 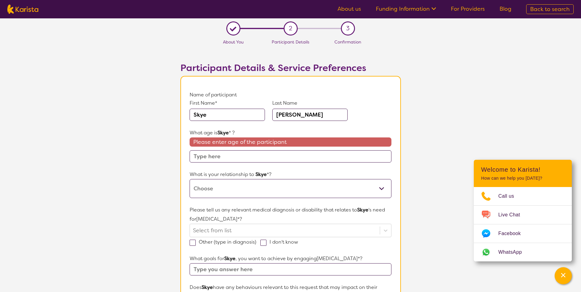 What do you see at coordinates (523, 211) in the screenshot?
I see `div: Channel Menu` at bounding box center [523, 211].